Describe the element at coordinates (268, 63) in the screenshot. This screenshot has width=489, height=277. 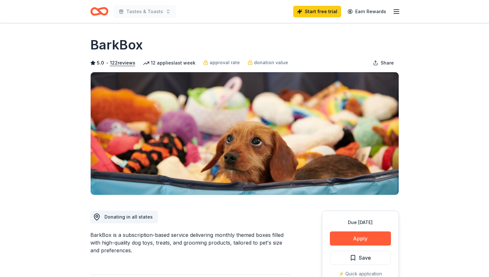
I see `a: donation value` at that location.